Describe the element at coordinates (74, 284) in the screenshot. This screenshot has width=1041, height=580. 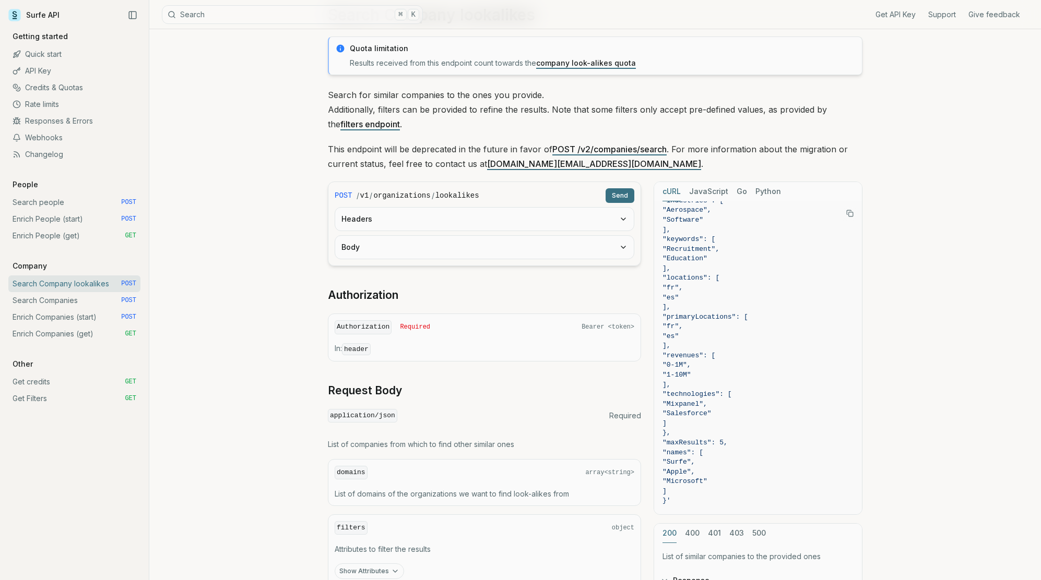
I see `a: Search Company lookalikes POST` at that location.